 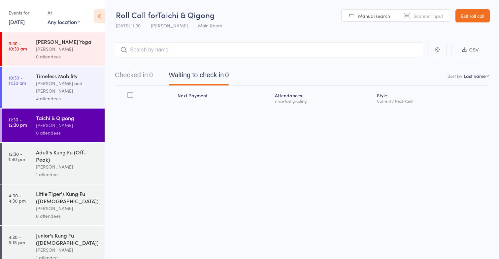 What do you see at coordinates (18, 122) in the screenshot?
I see `time: 11:30 - 12:30 pm` at bounding box center [18, 122].